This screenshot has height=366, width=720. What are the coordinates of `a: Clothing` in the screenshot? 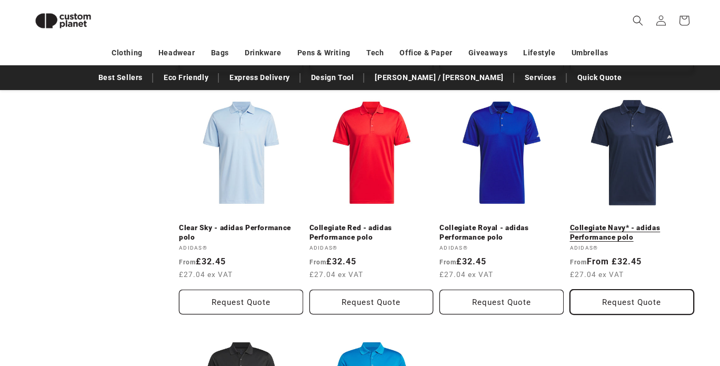 It's located at (127, 53).